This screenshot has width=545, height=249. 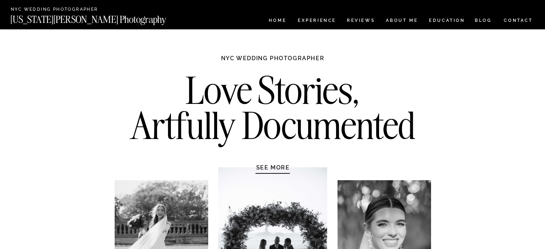 I want to click on a: BLOG, so click(x=484, y=21).